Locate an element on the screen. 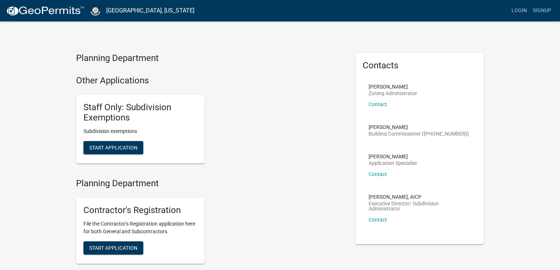 The width and height of the screenshot is (560, 270). a: Signup is located at coordinates (542, 11).